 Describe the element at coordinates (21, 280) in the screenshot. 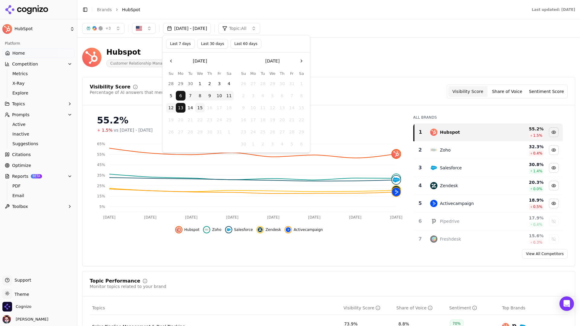

I see `span: Support` at that location.